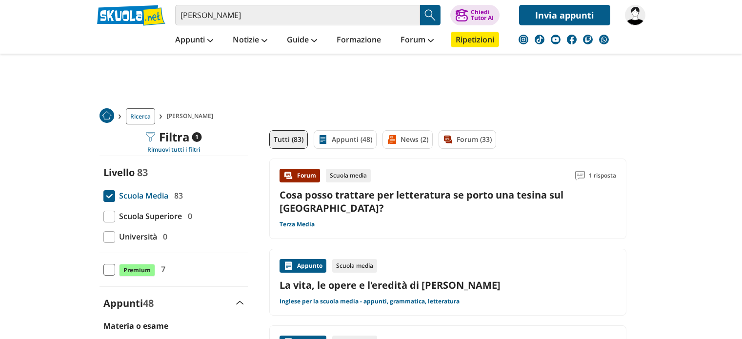  What do you see at coordinates (587, 39) in the screenshot?
I see `img: twitch` at bounding box center [587, 39].